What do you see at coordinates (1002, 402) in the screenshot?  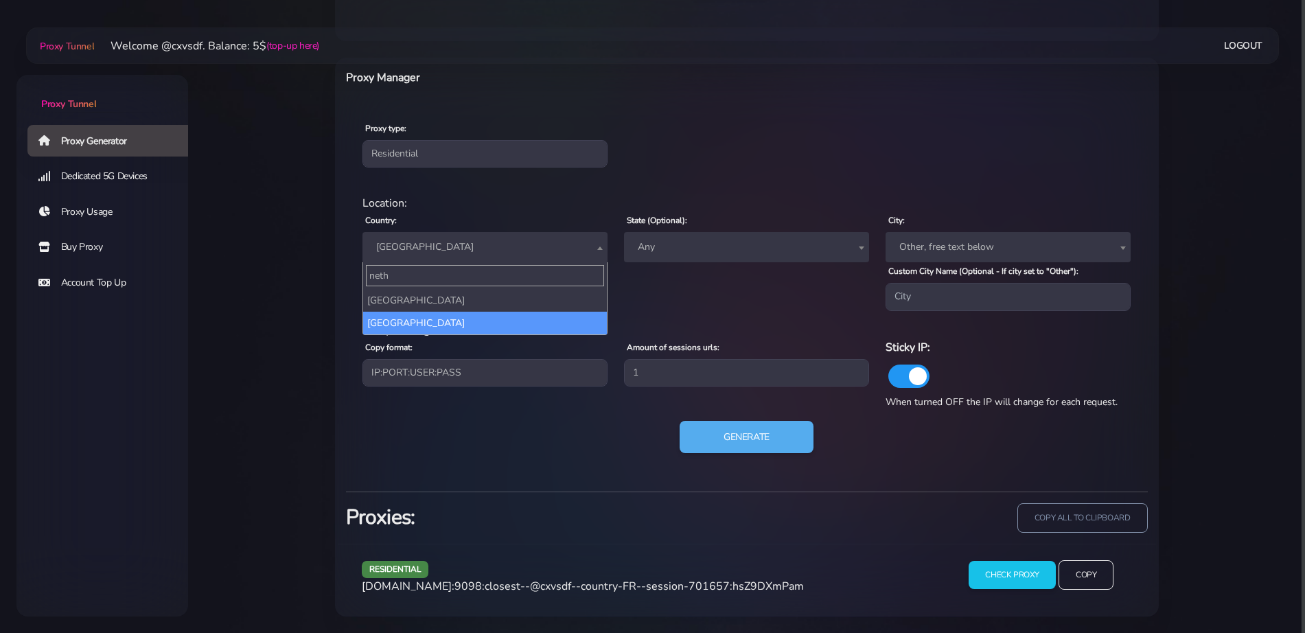 I see `span: When turned OFF the IP will change for each request.` at bounding box center [1002, 402].